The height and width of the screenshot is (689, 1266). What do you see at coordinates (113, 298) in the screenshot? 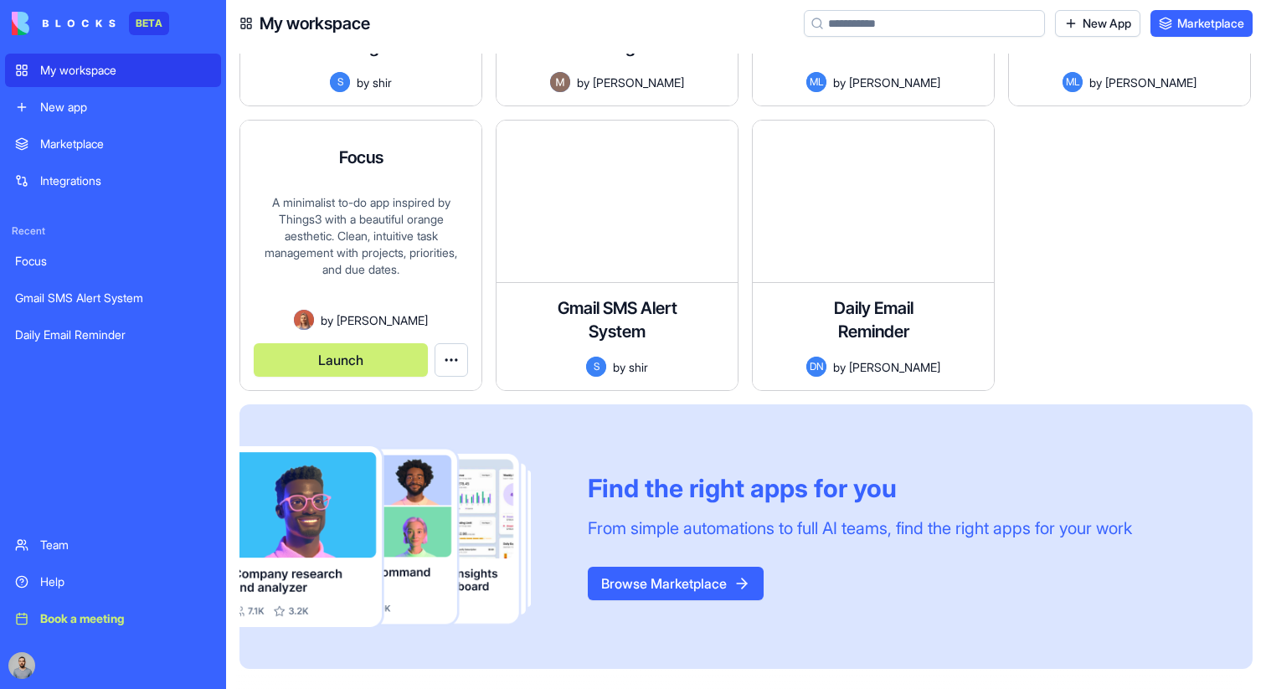
I see `a: Gmail SMS Alert System` at bounding box center [113, 298].